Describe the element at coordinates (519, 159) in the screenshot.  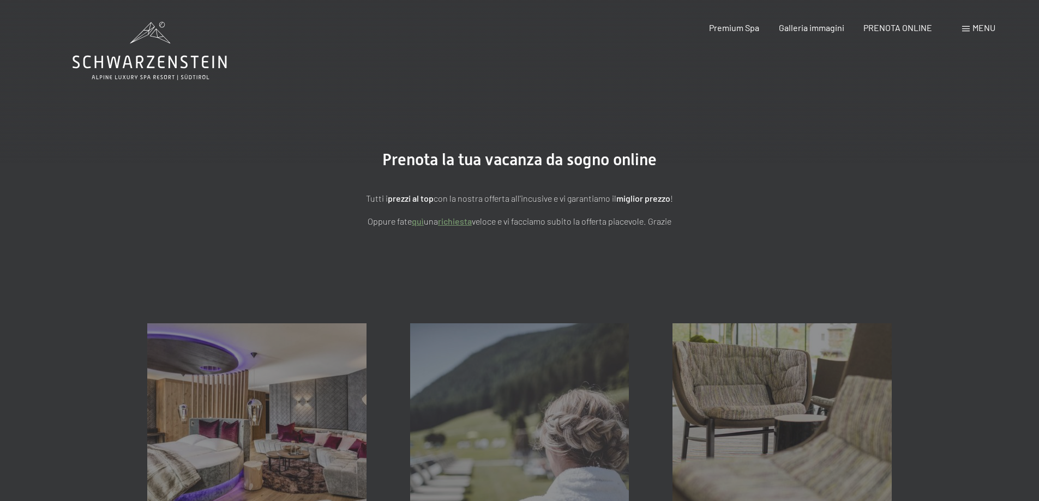
I see `span: Prenota la tua vacanza da sogno online` at that location.